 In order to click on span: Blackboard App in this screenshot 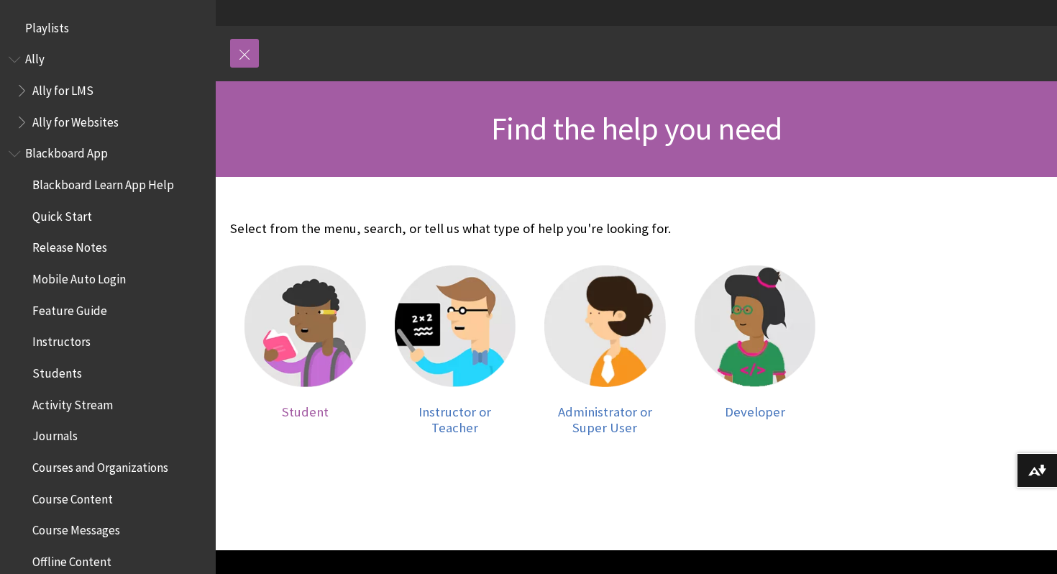, I will do `click(66, 151)`.